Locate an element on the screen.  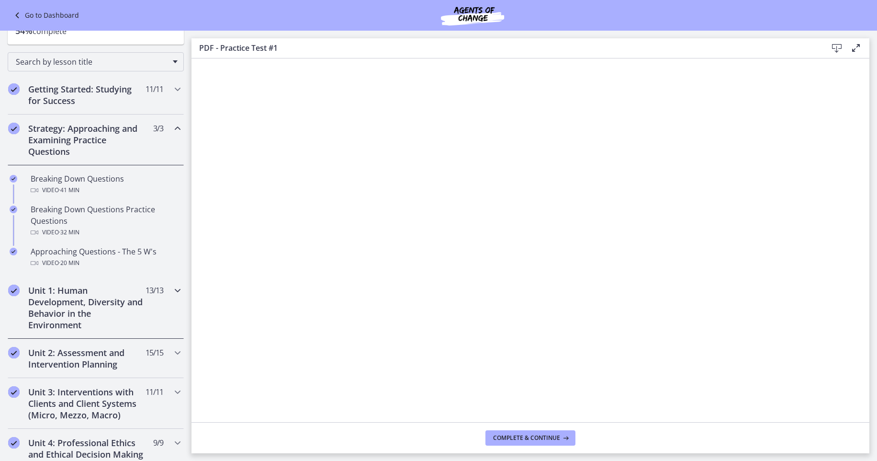
h2: Unit 3: Interventions with Clients and Client Systems (Micro, Mezzo, Macro) is located at coordinates (87, 403).